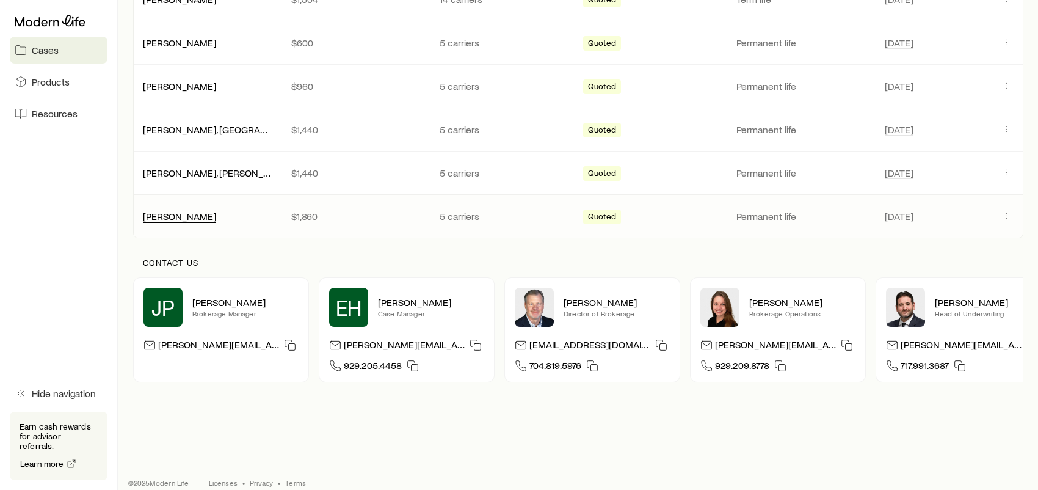 The image size is (1038, 490). Describe the element at coordinates (63, 393) in the screenshot. I see `span: Hide navigation` at that location.